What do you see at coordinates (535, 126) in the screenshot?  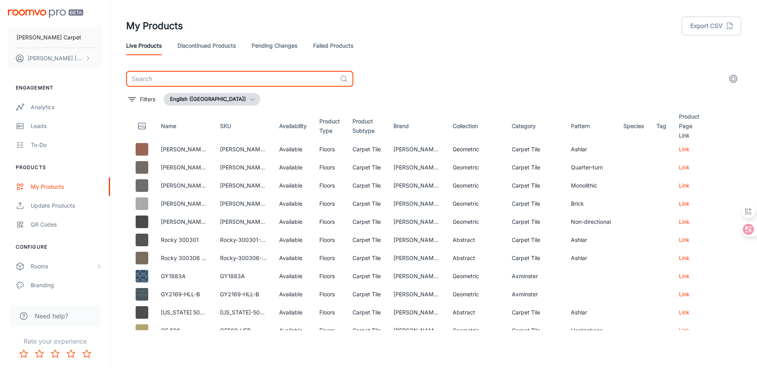 I see `th: Category` at bounding box center [535, 126].